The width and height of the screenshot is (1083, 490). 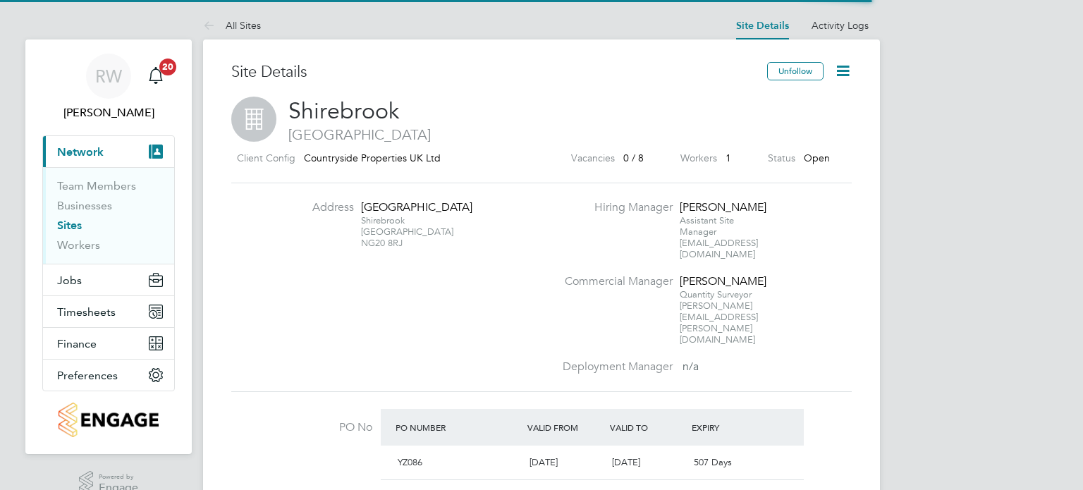 What do you see at coordinates (77, 343) in the screenshot?
I see `span: Finance` at bounding box center [77, 343].